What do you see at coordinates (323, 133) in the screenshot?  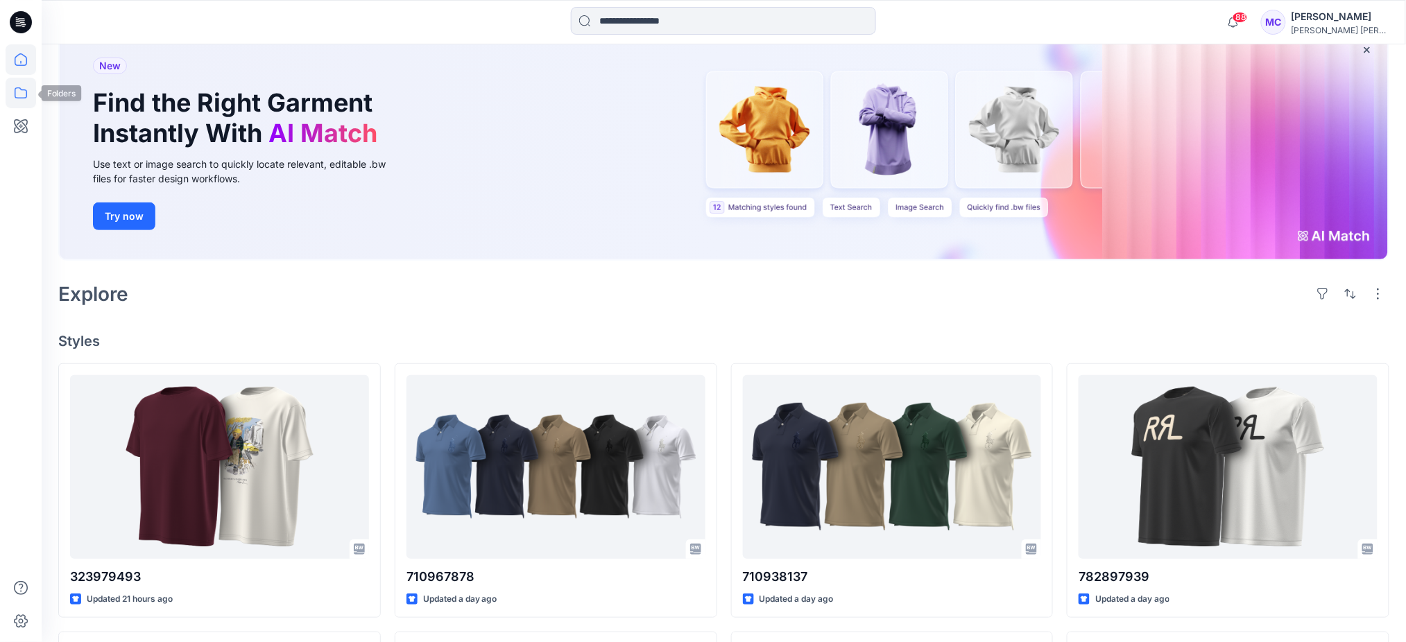 I see `span: AI Match` at bounding box center [323, 133].